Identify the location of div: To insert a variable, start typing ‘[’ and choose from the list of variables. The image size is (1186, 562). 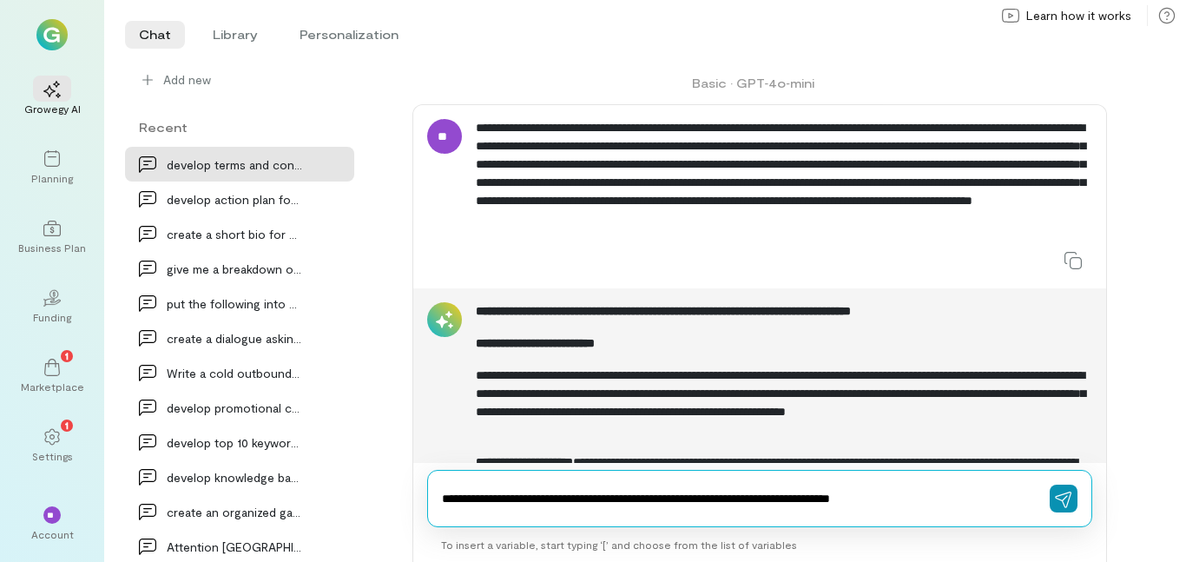
(760, 545).